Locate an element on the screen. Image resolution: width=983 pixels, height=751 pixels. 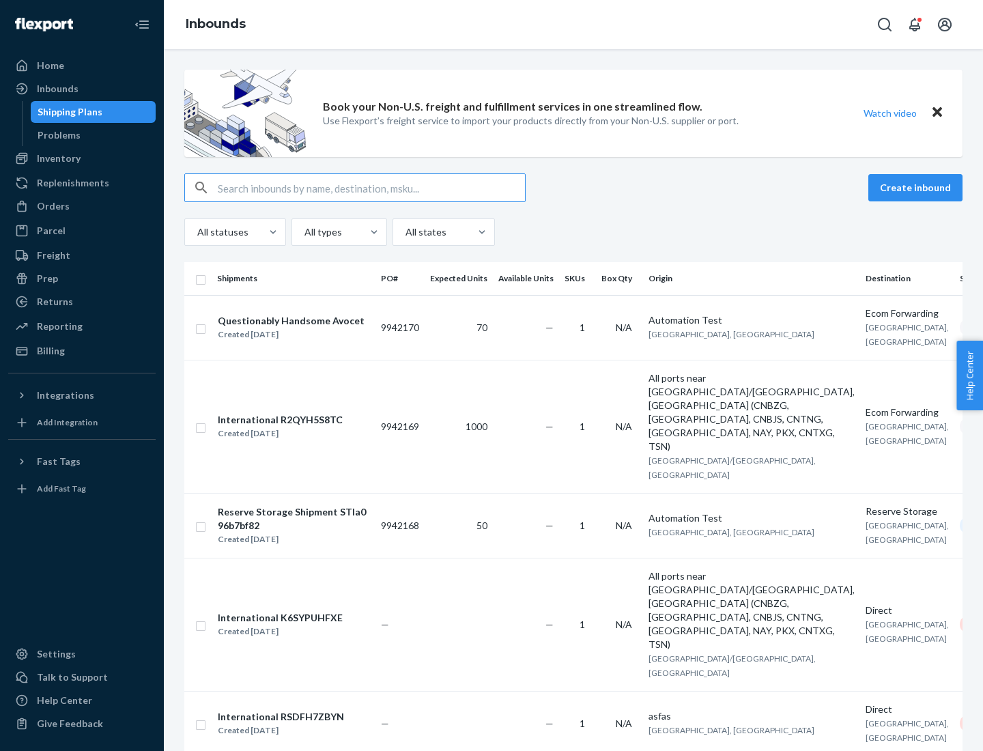
a: Add Integration is located at coordinates (82, 422).